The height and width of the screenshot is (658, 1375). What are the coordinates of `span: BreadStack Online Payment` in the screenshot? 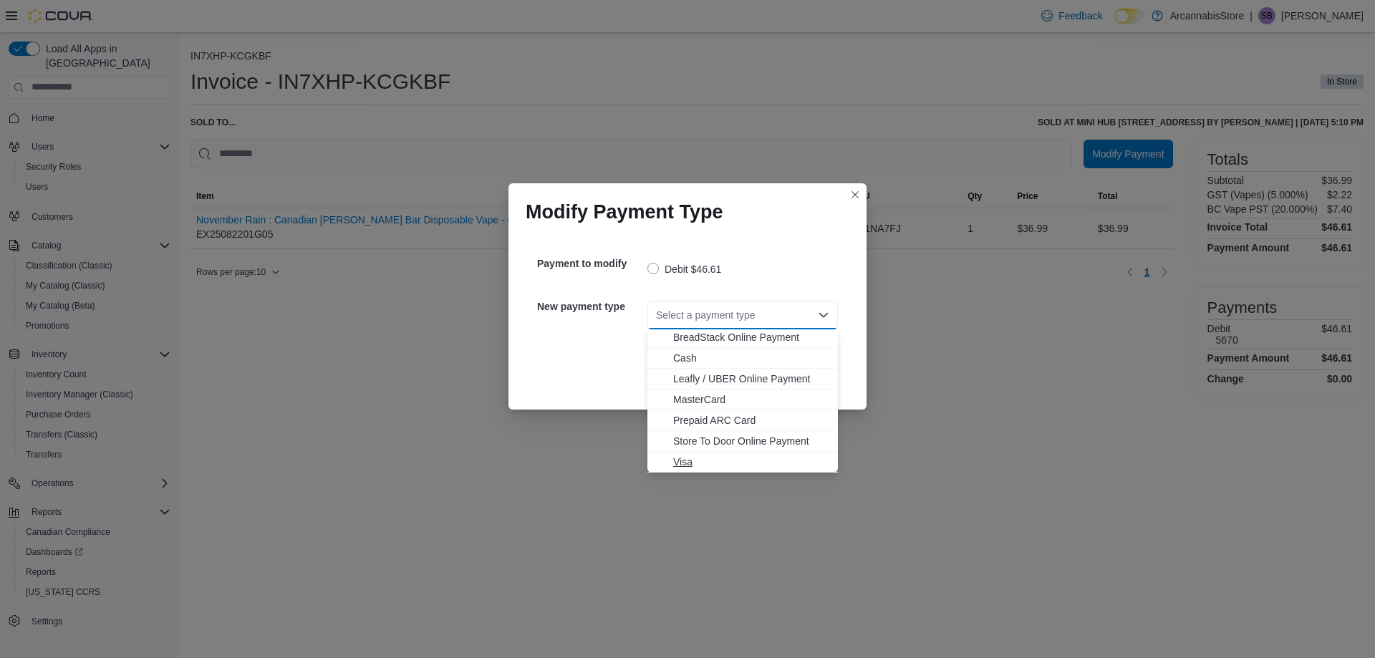 It's located at (751, 337).